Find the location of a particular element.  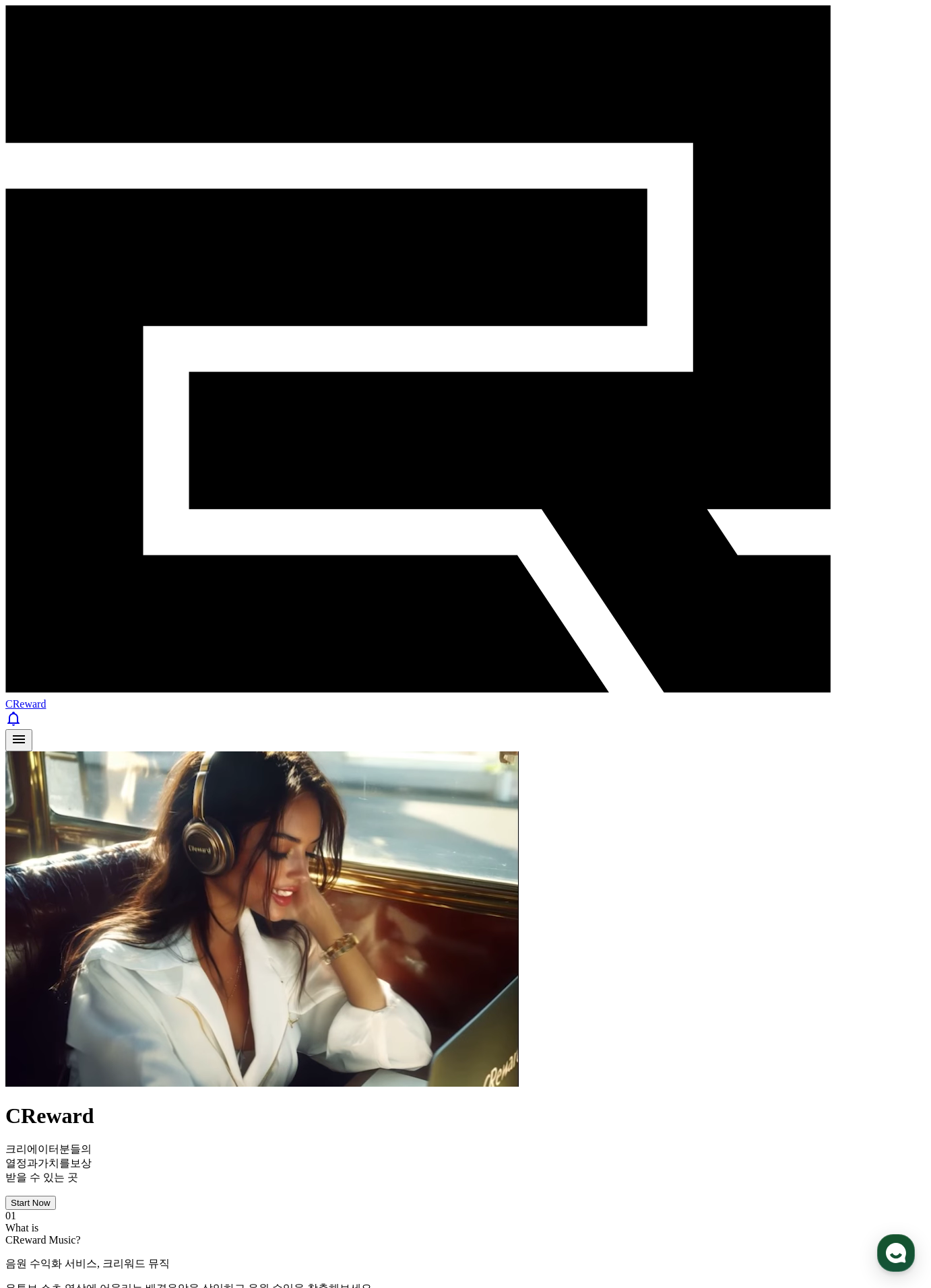

a: CReward is located at coordinates (465, 697).